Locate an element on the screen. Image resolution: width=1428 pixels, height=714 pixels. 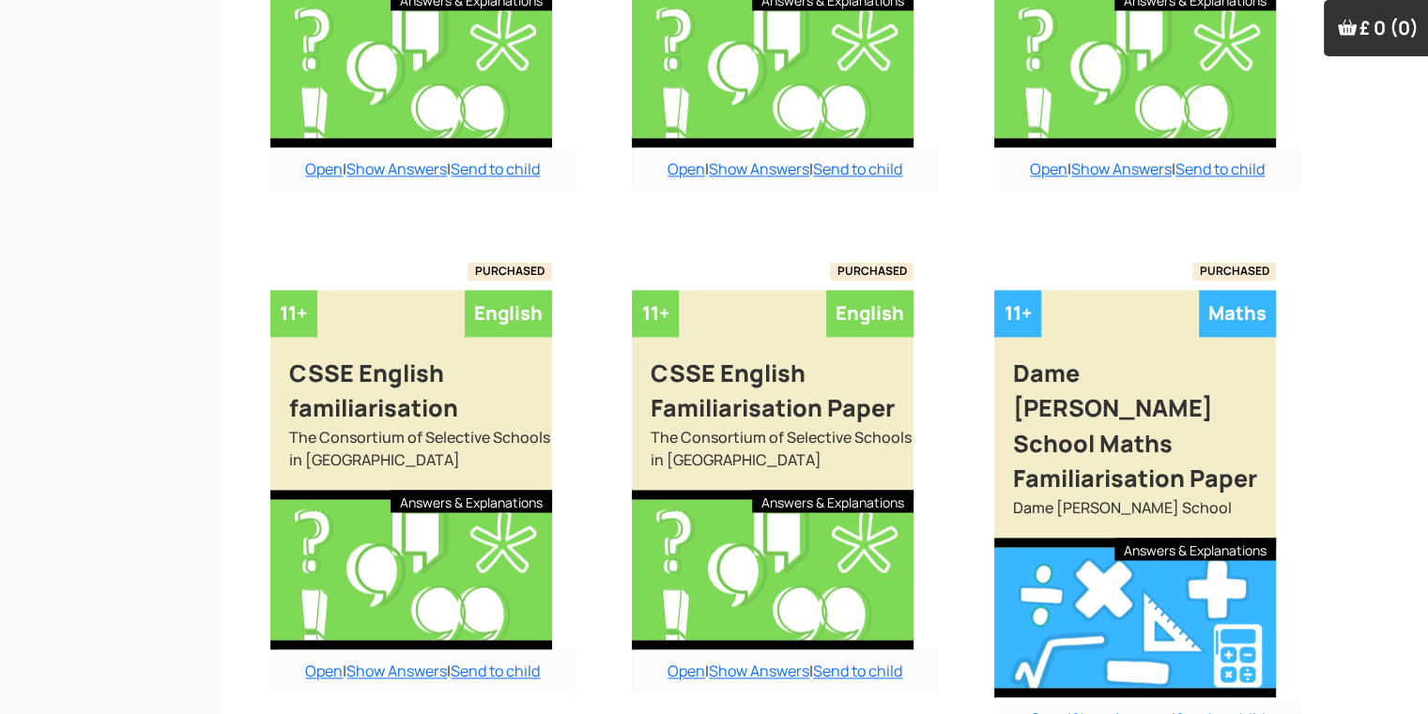
span: £ 0 (0) is located at coordinates (1388, 27).